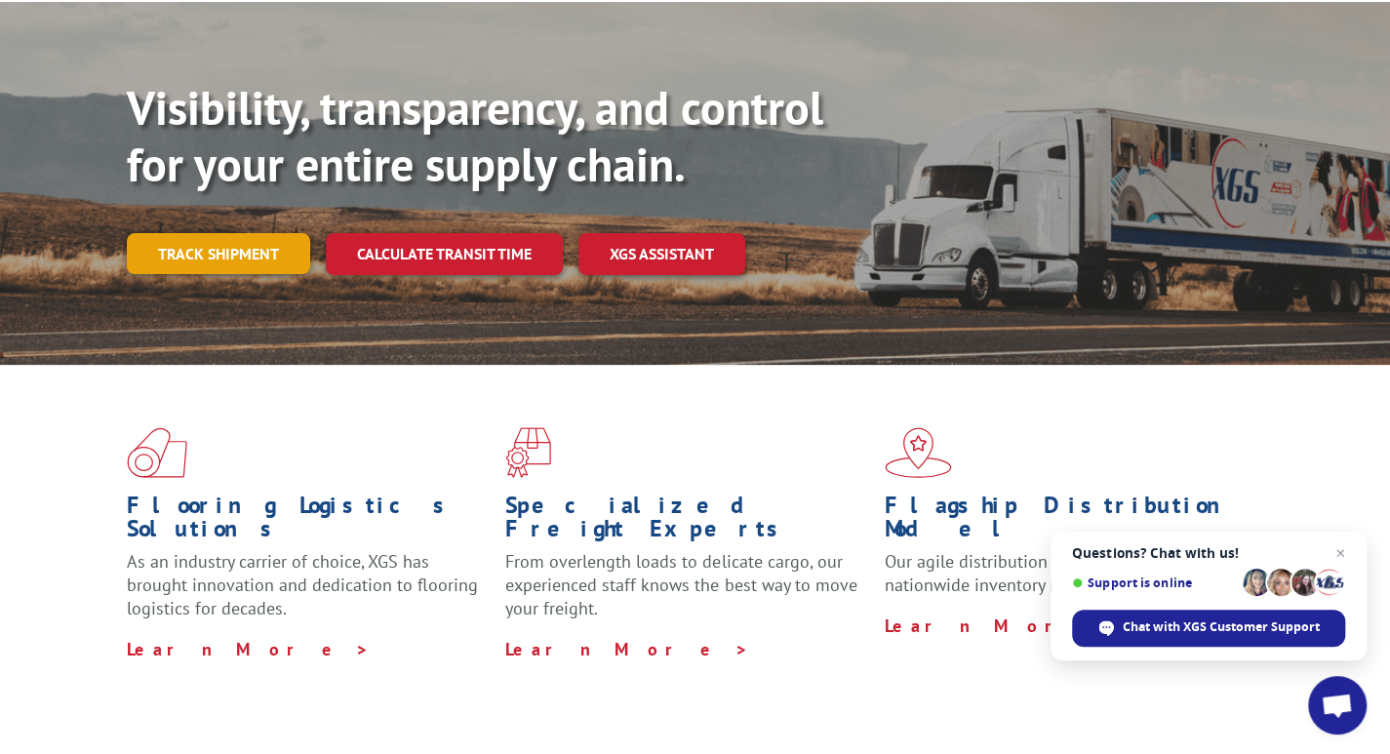  Describe the element at coordinates (1064, 573) in the screenshot. I see `span: Our agile distribution network gives you nationwide inventory management on demand.` at that location.